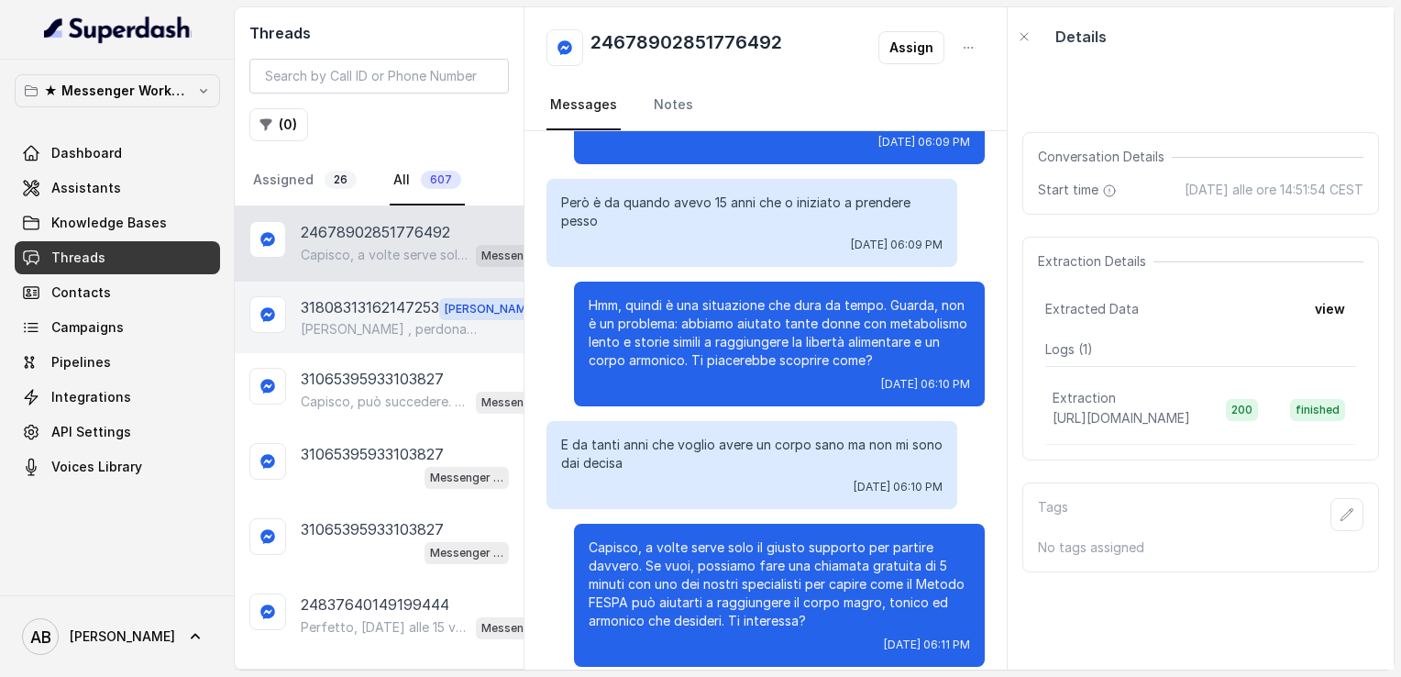  I want to click on p: 31808313162147253, so click(370, 308).